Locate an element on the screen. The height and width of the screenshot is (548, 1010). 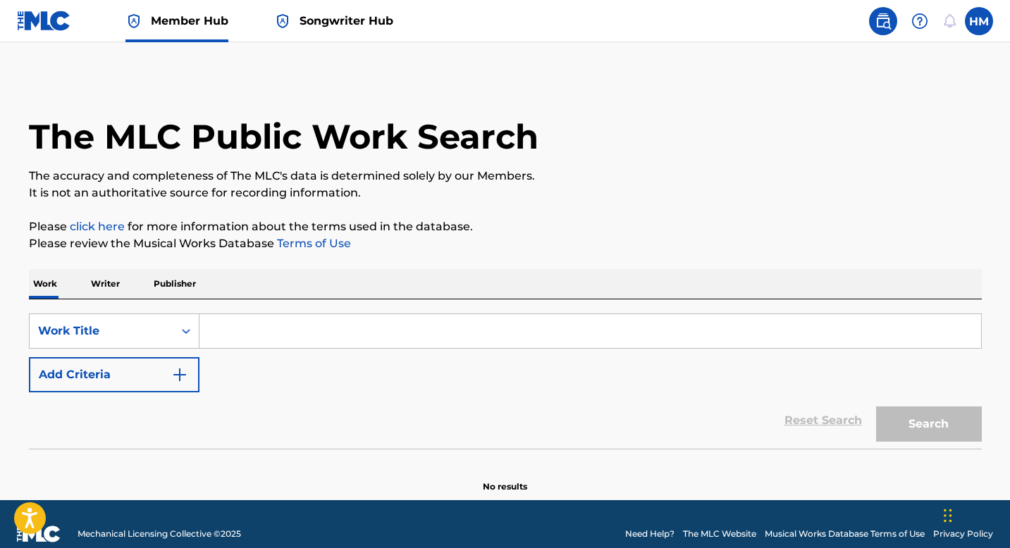
img: logo is located at coordinates (39, 534).